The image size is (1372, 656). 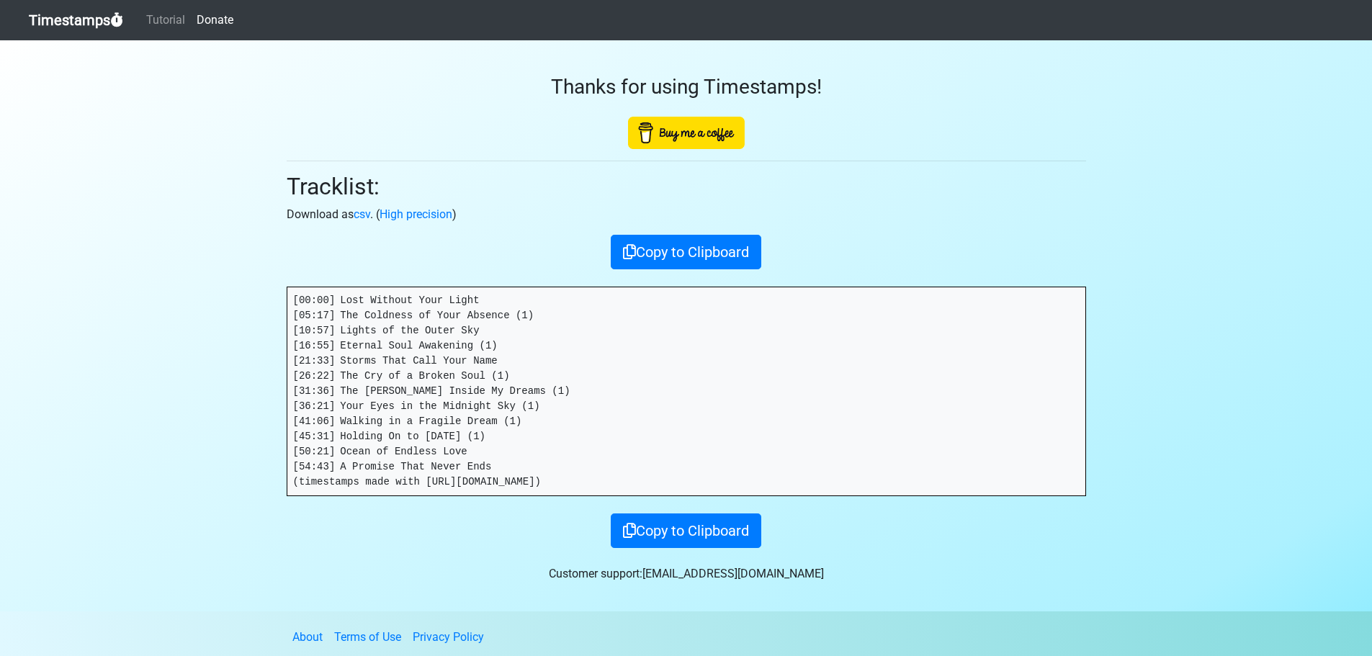 I want to click on a: csv, so click(x=362, y=214).